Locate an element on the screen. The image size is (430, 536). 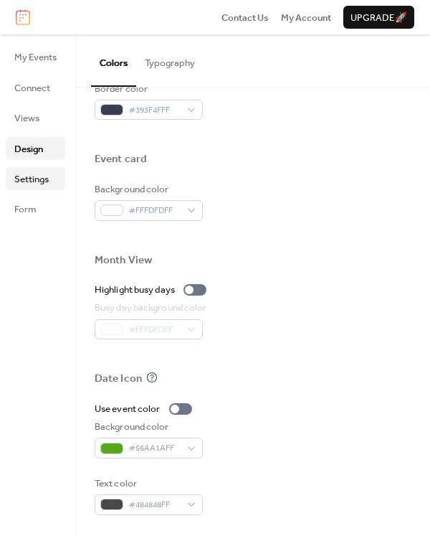
span: #FFFDFDFF is located at coordinates (154, 211).